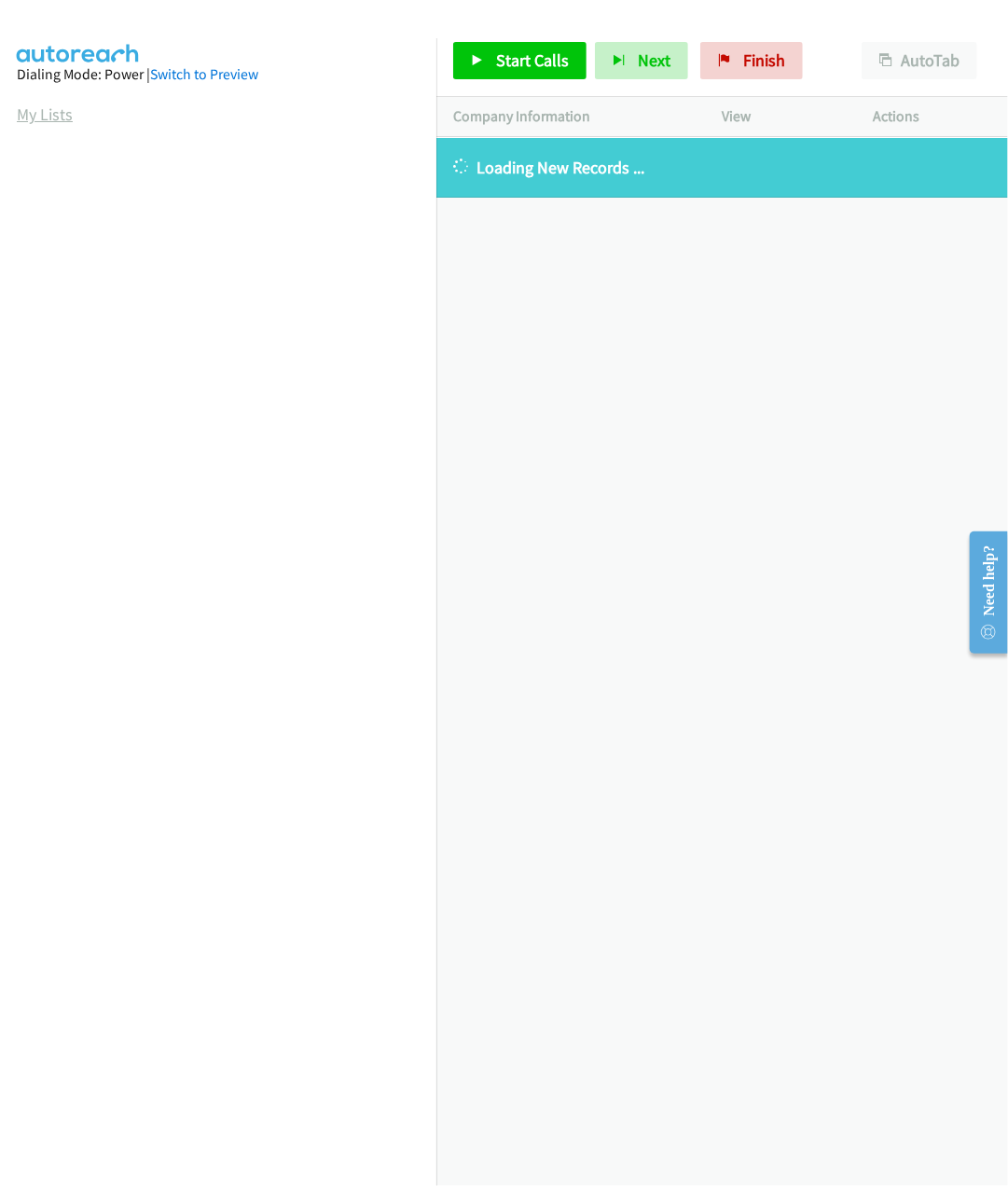 The image size is (1008, 1186). I want to click on span: Finish, so click(764, 60).